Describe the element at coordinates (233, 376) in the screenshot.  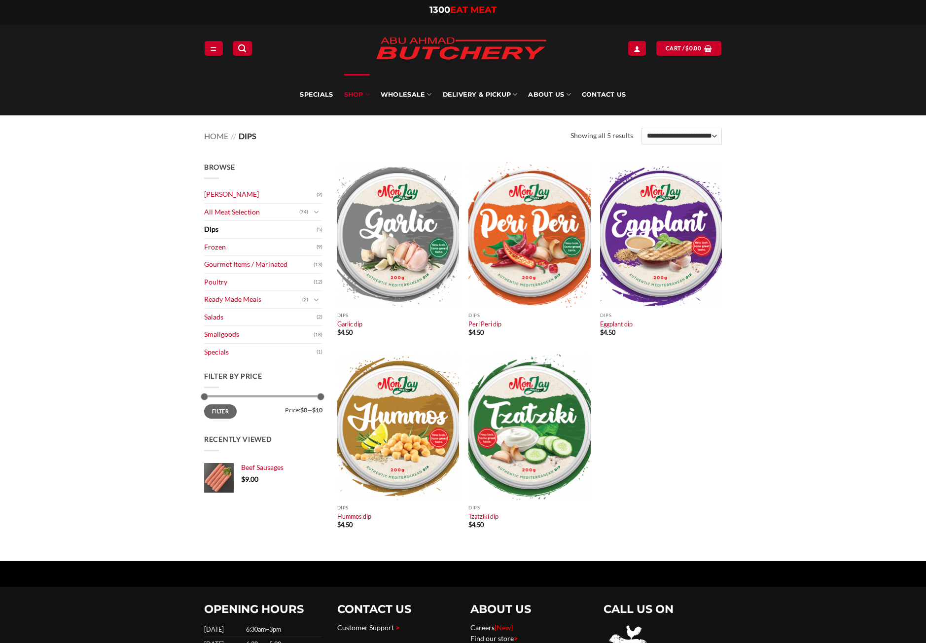
I see `span: Filter by price` at that location.